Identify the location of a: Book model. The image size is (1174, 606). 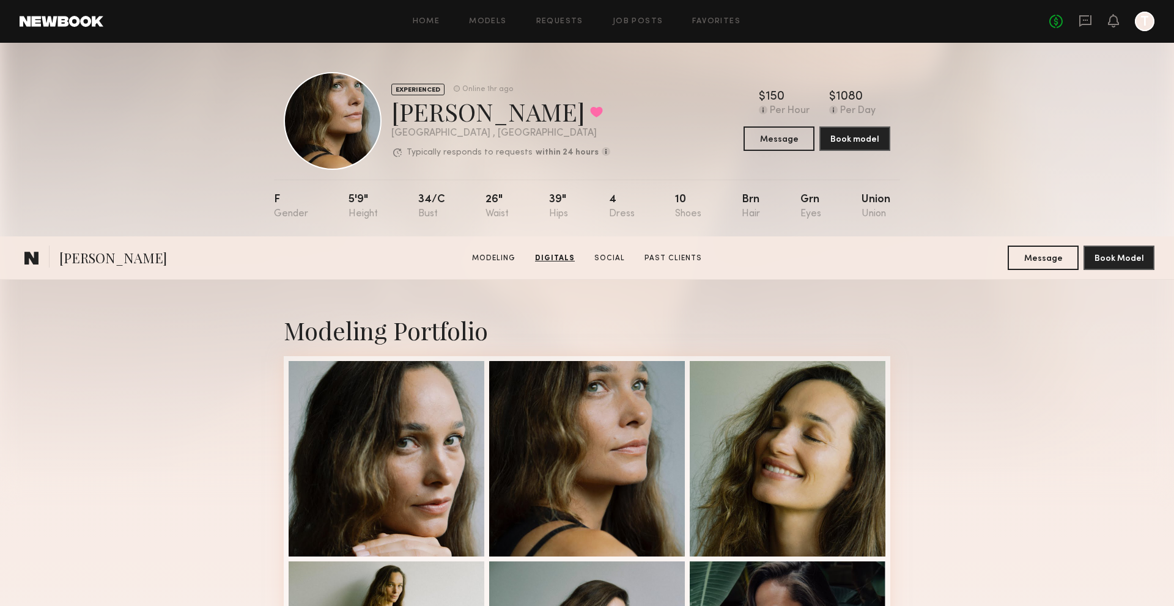
(855, 139).